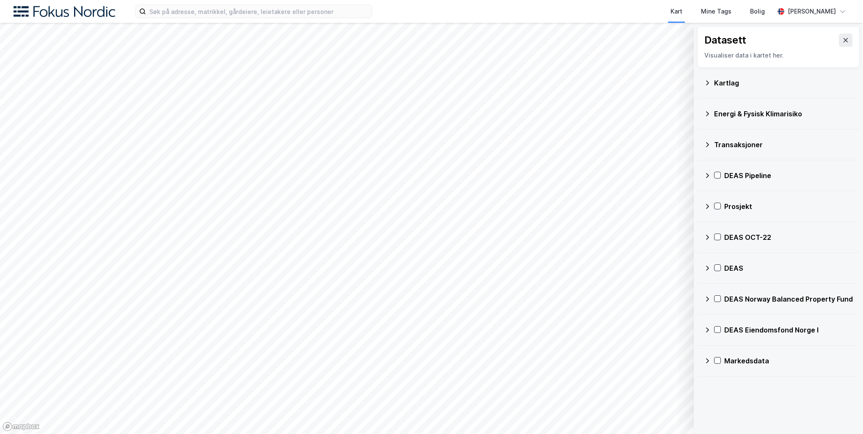 This screenshot has height=434, width=863. I want to click on div: Prosjekt, so click(788, 206).